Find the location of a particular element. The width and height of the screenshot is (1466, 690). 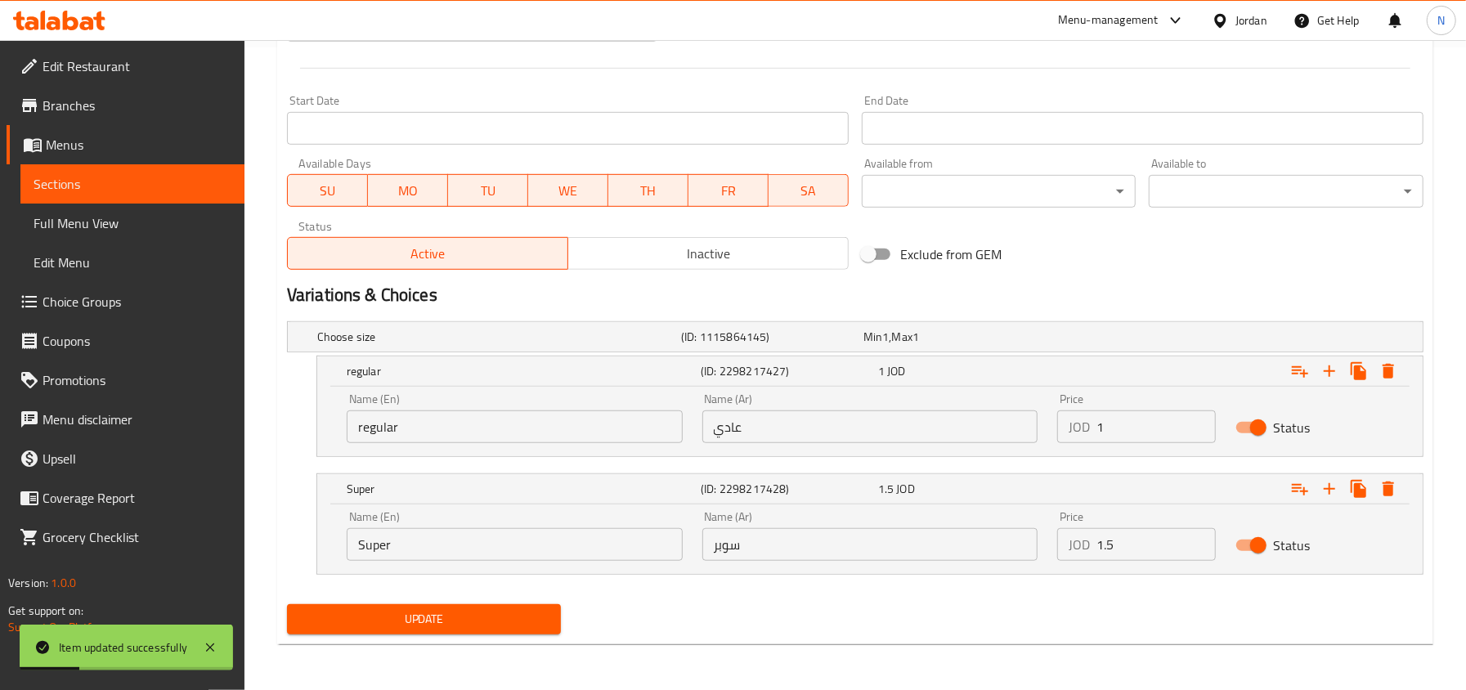

span: SU is located at coordinates (328, 190).